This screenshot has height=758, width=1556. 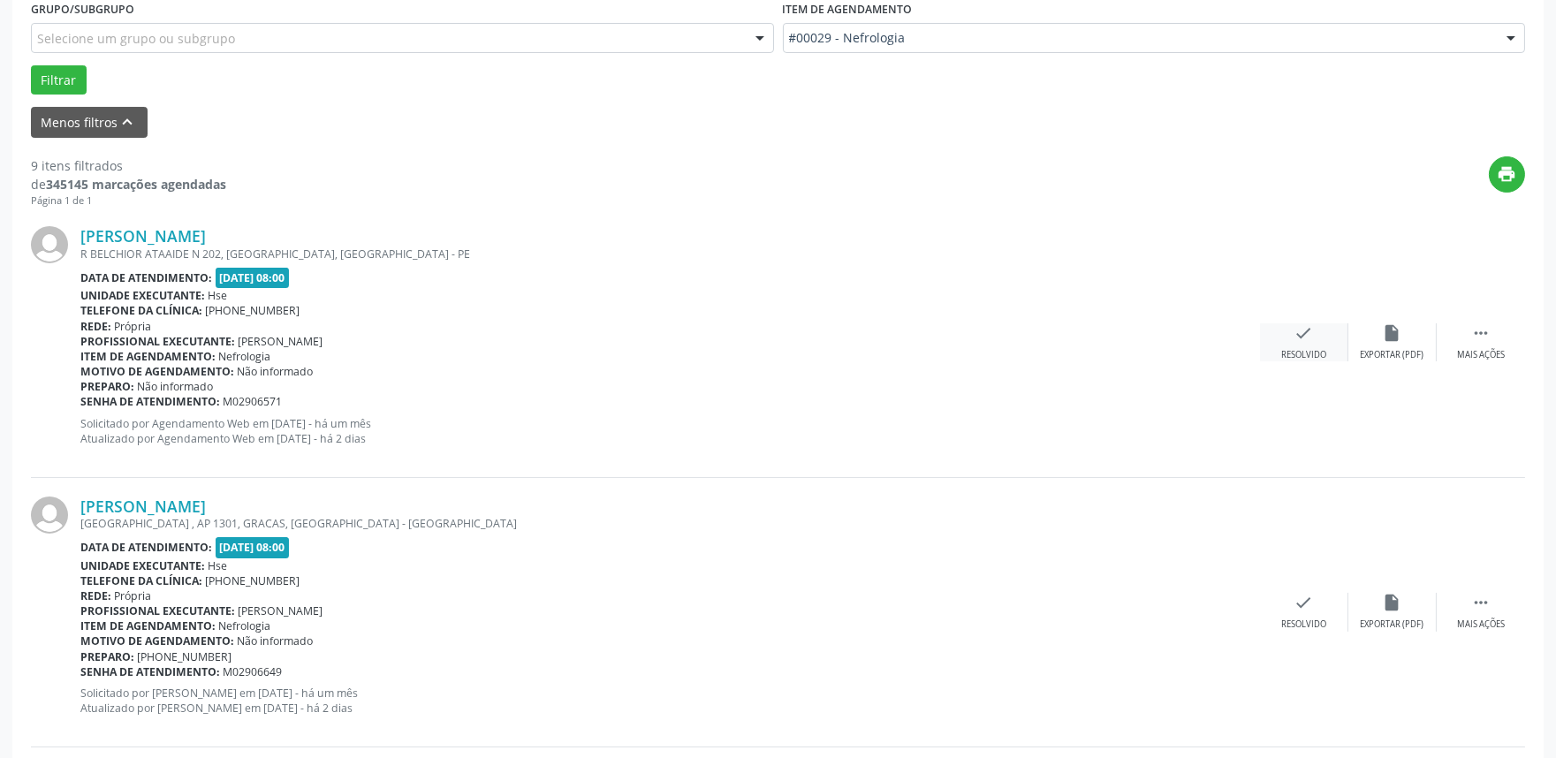 I want to click on div: 9 itens filtrados, so click(x=128, y=165).